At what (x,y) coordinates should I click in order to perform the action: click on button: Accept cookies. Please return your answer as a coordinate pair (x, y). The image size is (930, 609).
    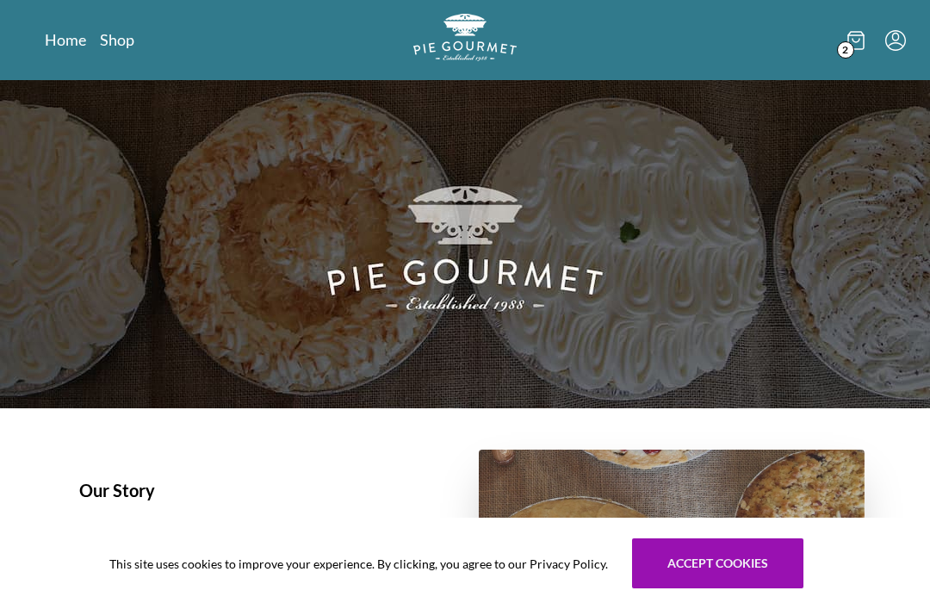
    Looking at the image, I should click on (717, 563).